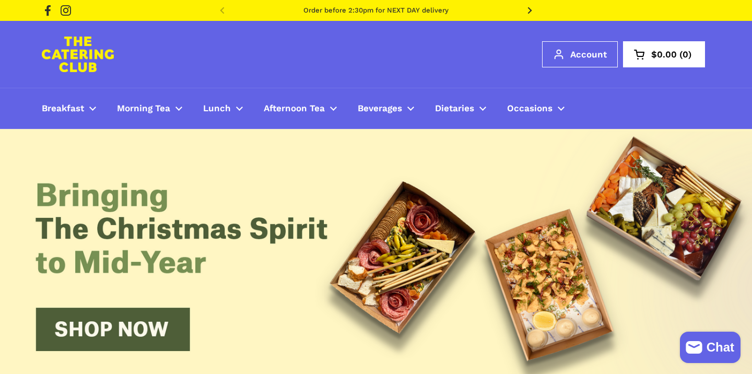 The width and height of the screenshot is (752, 374). What do you see at coordinates (69, 108) in the screenshot?
I see `a: Breakfast` at bounding box center [69, 108].